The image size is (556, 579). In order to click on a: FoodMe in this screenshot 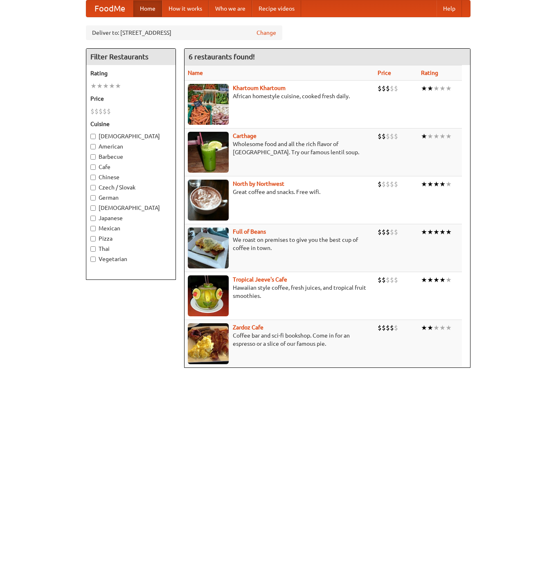, I will do `click(110, 9)`.